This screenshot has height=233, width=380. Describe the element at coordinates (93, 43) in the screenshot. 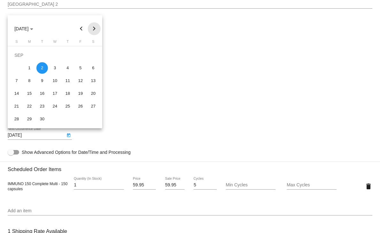

I see `th: Saturday` at that location.